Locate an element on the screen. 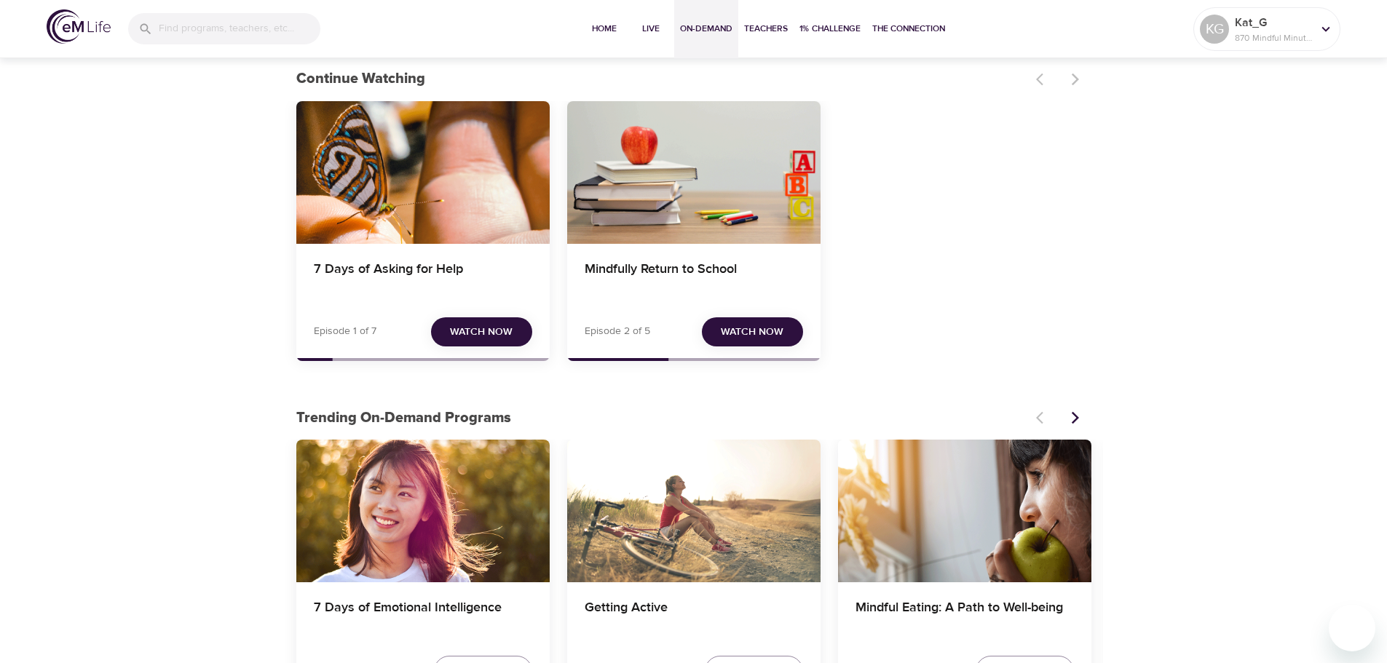 The height and width of the screenshot is (663, 1387). h4: Getting Active is located at coordinates (694, 617).